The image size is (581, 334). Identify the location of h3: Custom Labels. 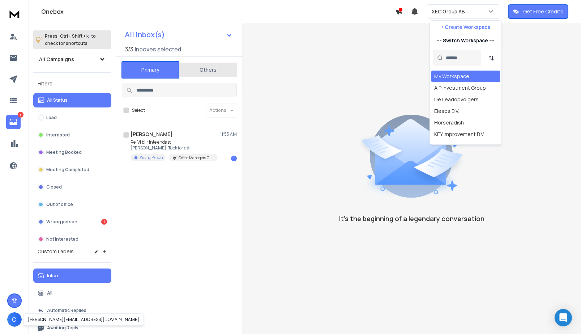
(56, 251).